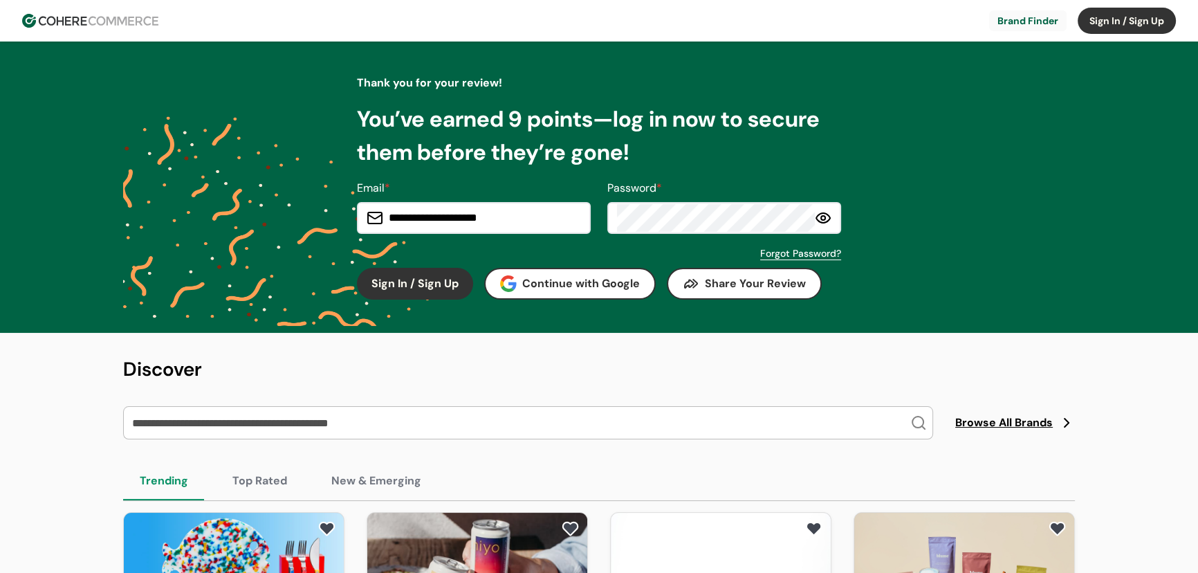 This screenshot has height=573, width=1198. What do you see at coordinates (599, 136) in the screenshot?
I see `p: You’ve earned 9 points—log in now to secure them before they’re gone!` at bounding box center [599, 136].